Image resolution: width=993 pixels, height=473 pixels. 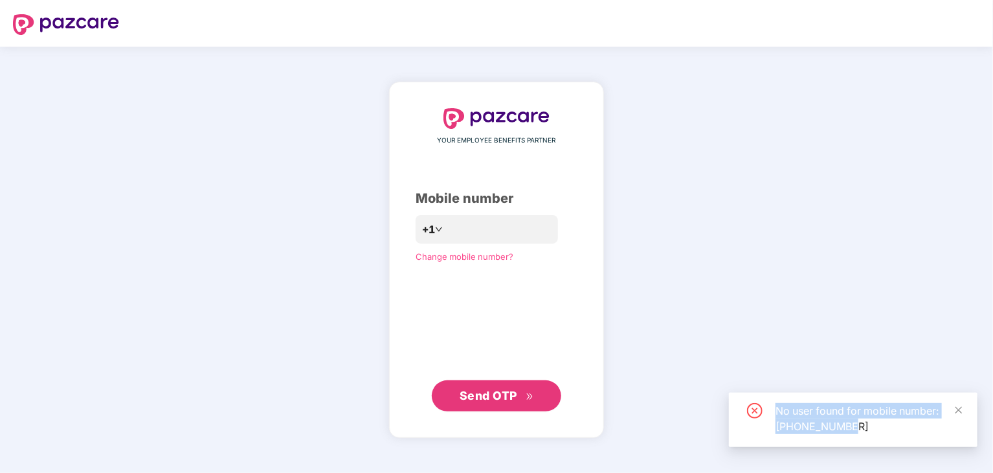 What do you see at coordinates (497, 141) in the screenshot?
I see `span: YOUR EMPLOYEE BENEFITS PARTNER` at bounding box center [497, 141].